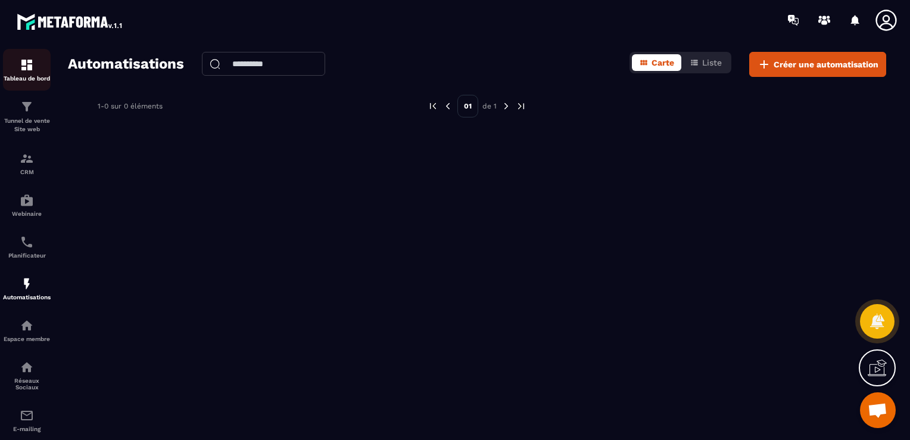  I want to click on p: Planificateur, so click(27, 255).